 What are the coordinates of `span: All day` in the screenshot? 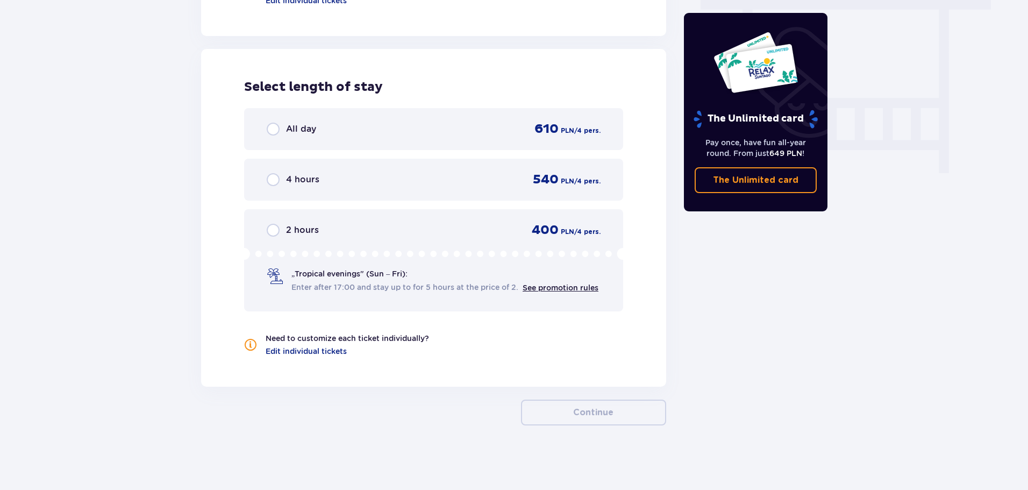 It's located at (301, 129).